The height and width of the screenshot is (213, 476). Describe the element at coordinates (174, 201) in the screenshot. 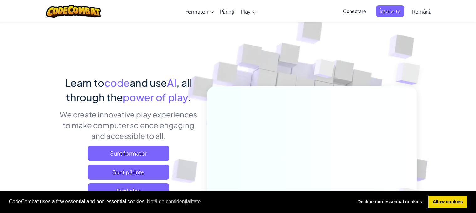

I see `a: learn more about cookies` at that location.